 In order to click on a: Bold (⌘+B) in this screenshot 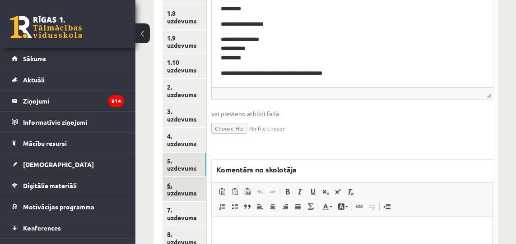, I will do `click(287, 192)`.